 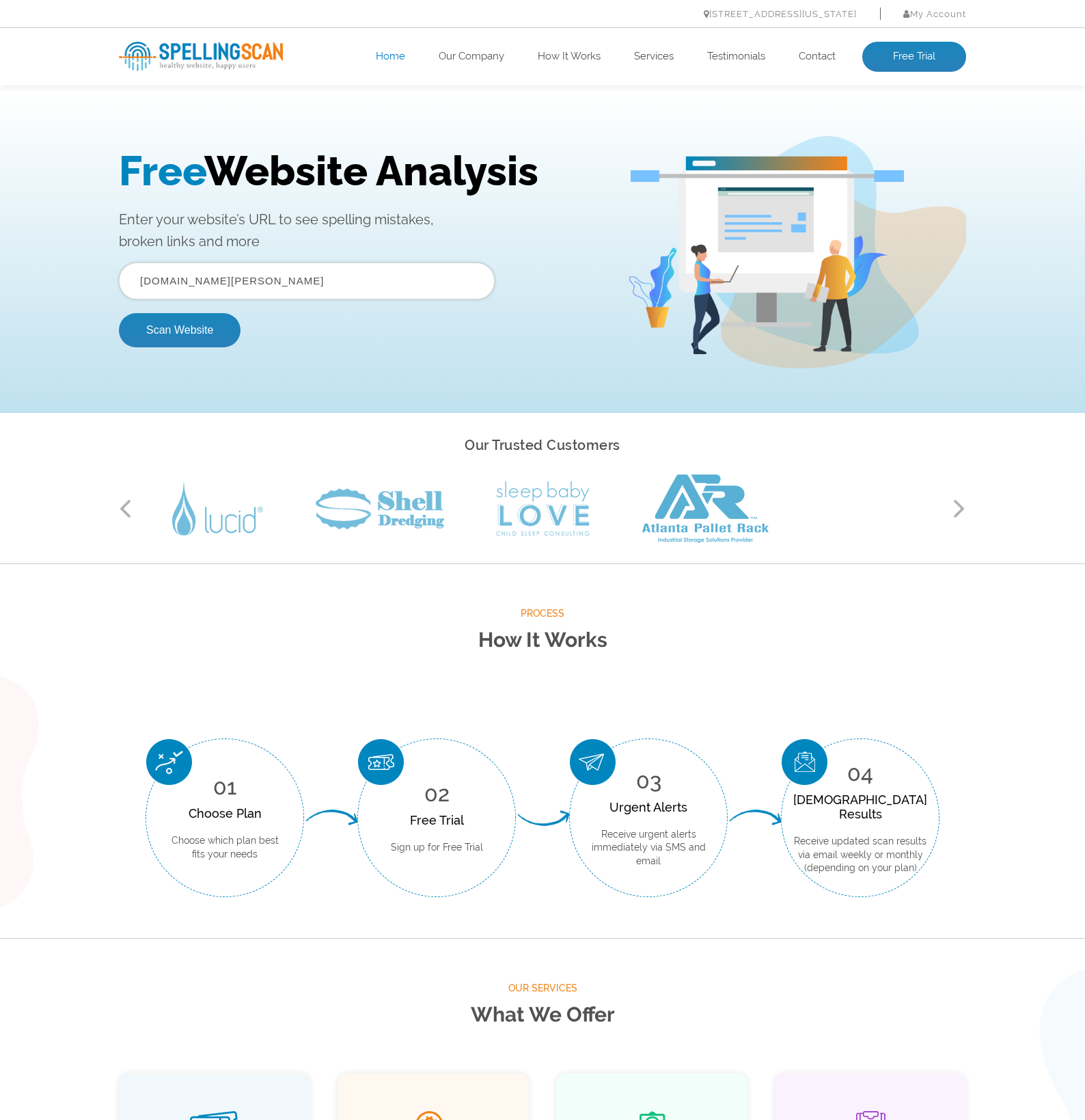 What do you see at coordinates (307, 189) in the screenshot?
I see `input: Enter Your URL` at bounding box center [307, 189].